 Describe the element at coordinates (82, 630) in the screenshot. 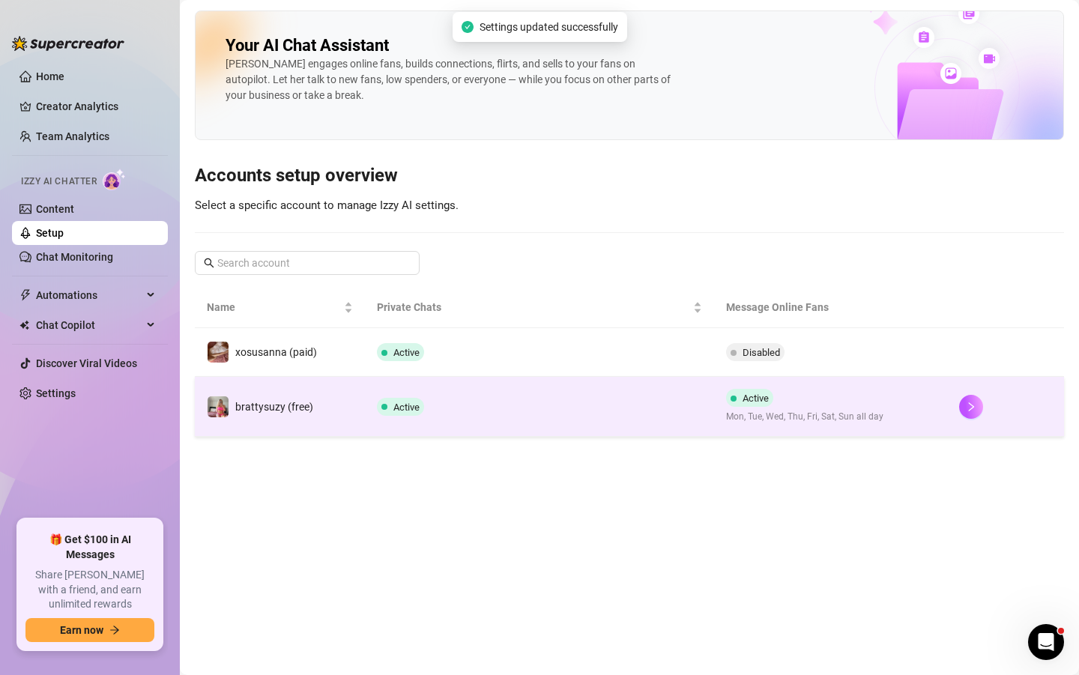

I see `span: Earn now` at that location.